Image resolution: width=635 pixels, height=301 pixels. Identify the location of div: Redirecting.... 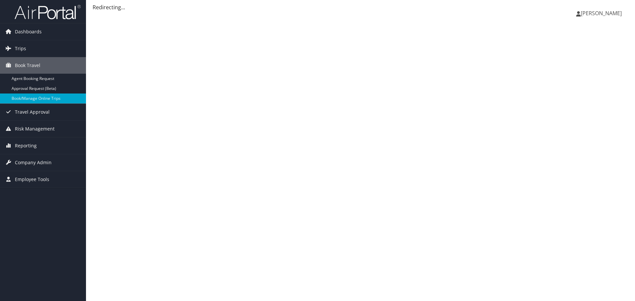
(361, 7).